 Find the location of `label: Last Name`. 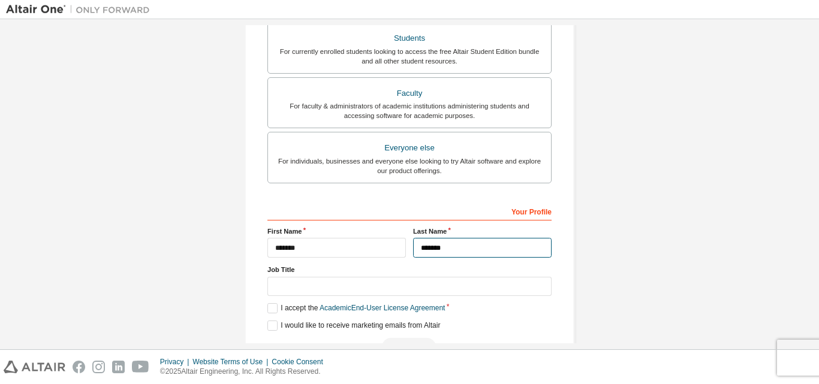

label: Last Name is located at coordinates (482, 231).